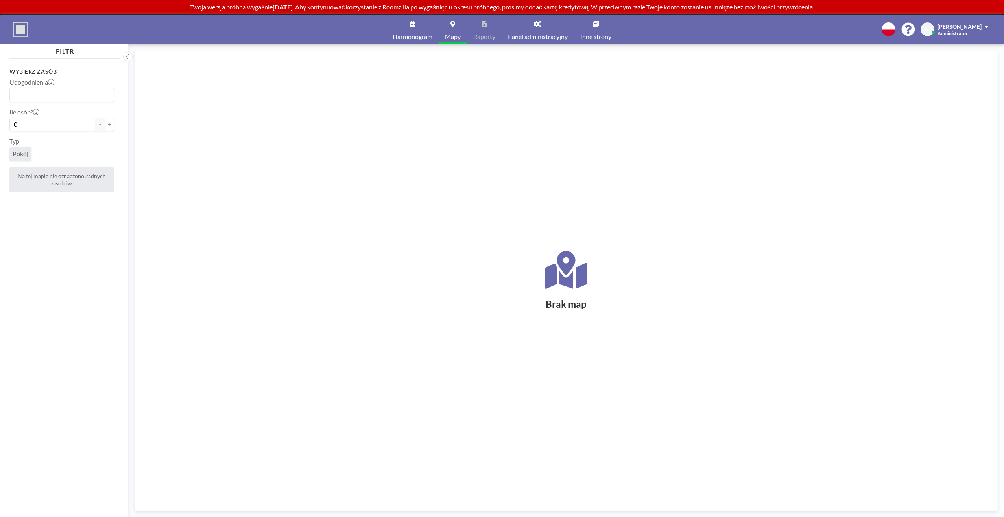 The height and width of the screenshot is (517, 1004). Describe the element at coordinates (453, 37) in the screenshot. I see `span: Mapy` at that location.